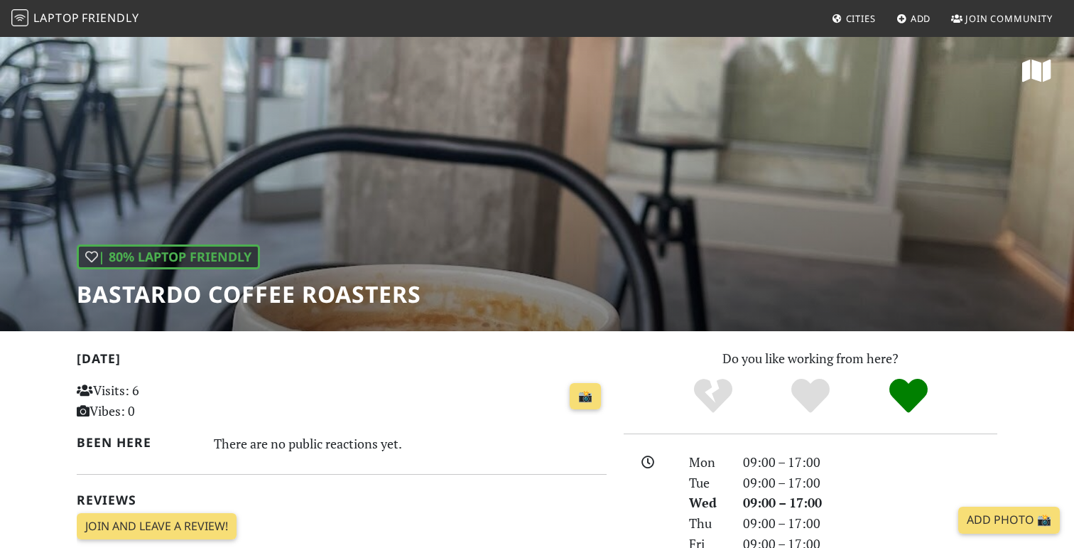  What do you see at coordinates (1001, 18) in the screenshot?
I see `a: Join Community` at bounding box center [1001, 18].